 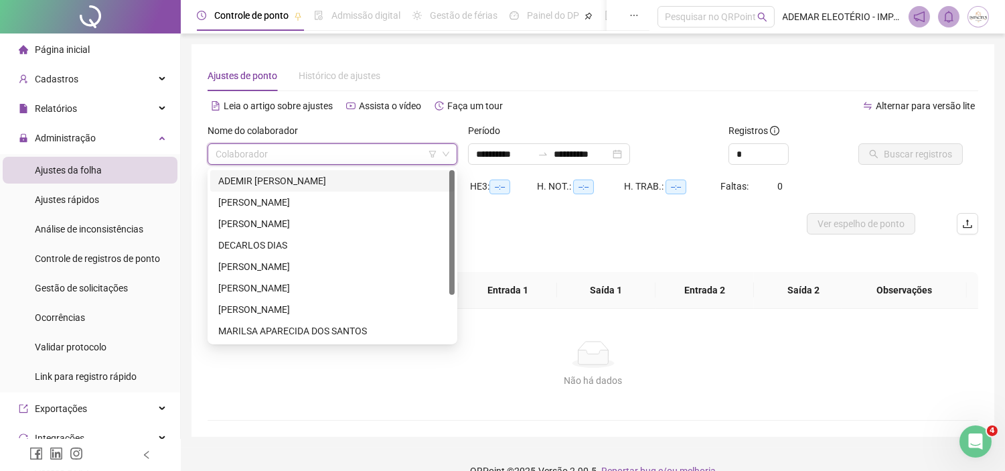 I want to click on div: GUILHERME DE OLIVEIRA, so click(x=332, y=288).